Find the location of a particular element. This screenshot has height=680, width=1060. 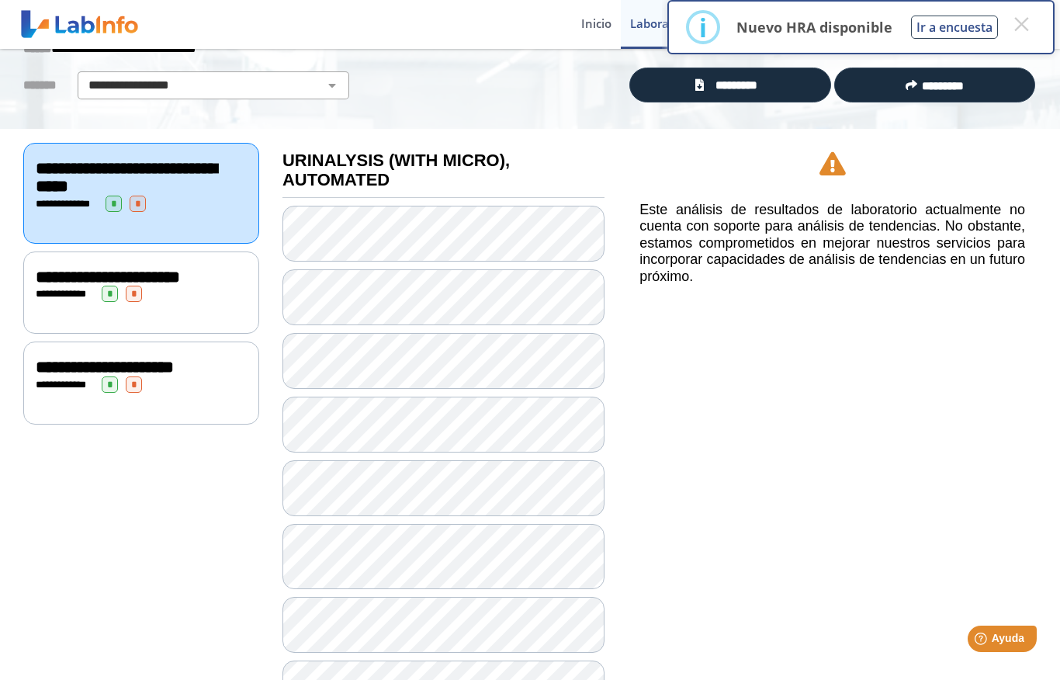

span: Ayuda is located at coordinates (86, 19).